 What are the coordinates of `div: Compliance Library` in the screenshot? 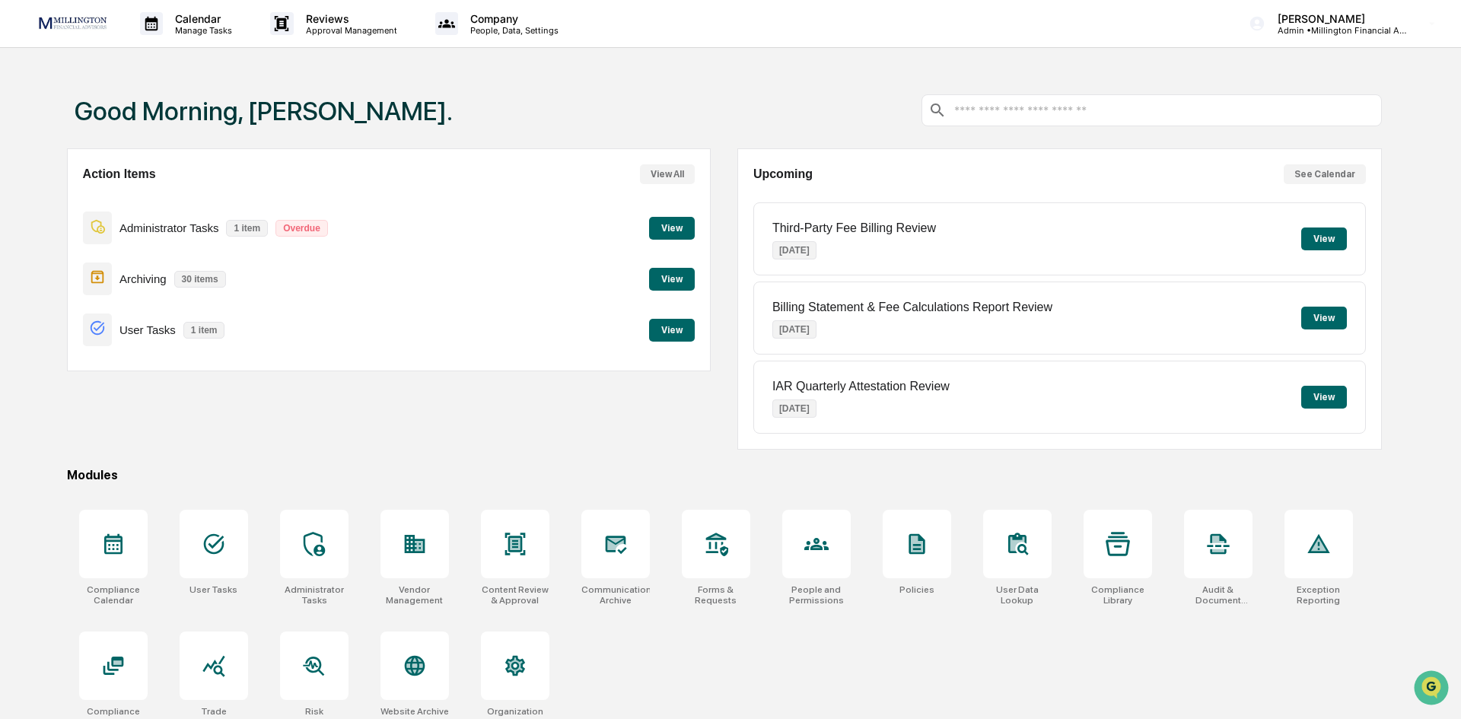 It's located at (1118, 595).